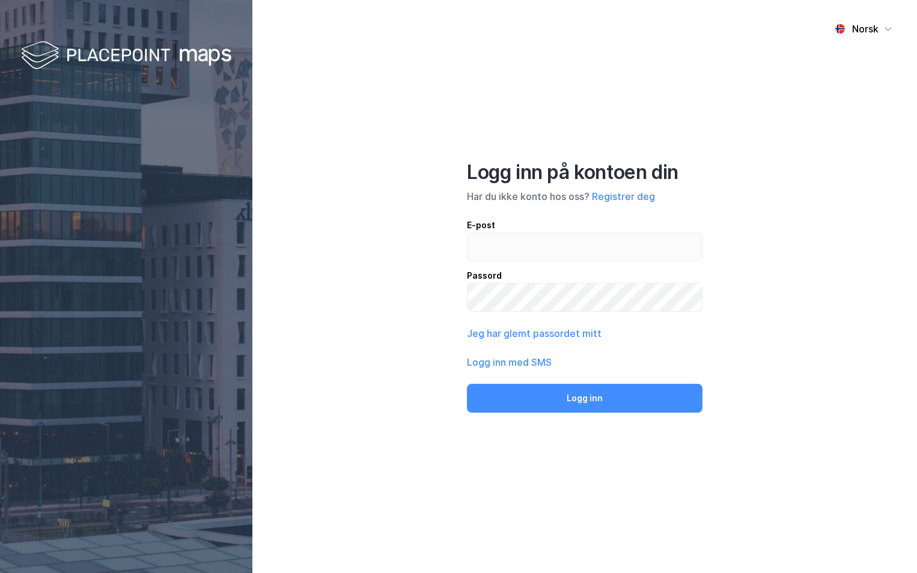  Describe the element at coordinates (585, 276) in the screenshot. I see `div: Passord` at that location.